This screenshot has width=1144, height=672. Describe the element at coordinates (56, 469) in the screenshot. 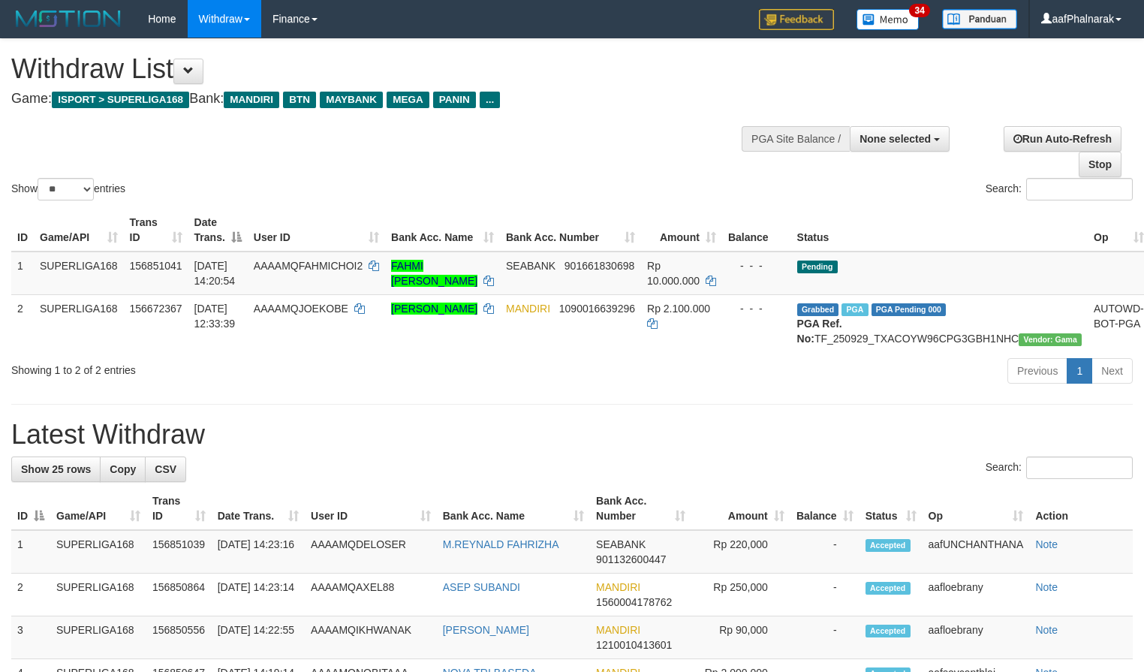

I see `a: Show 25 rows` at that location.